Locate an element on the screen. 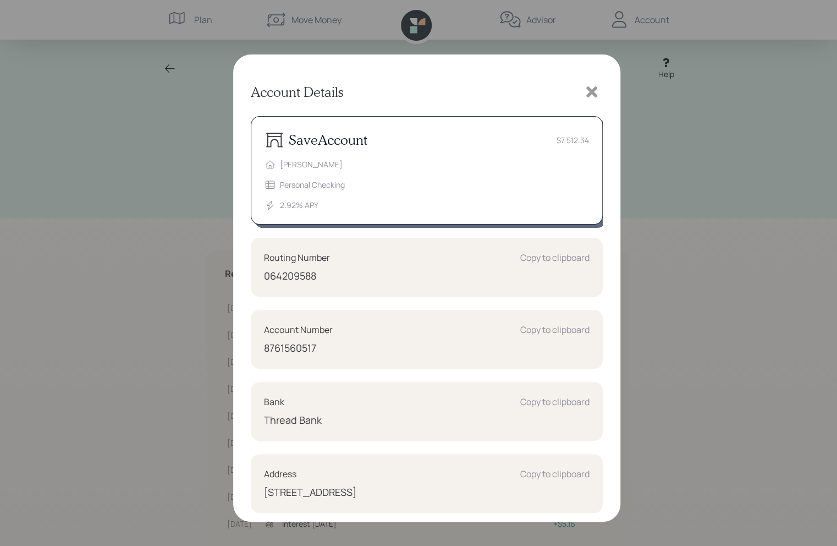 The image size is (837, 546). div: 064209588 is located at coordinates (427, 276).